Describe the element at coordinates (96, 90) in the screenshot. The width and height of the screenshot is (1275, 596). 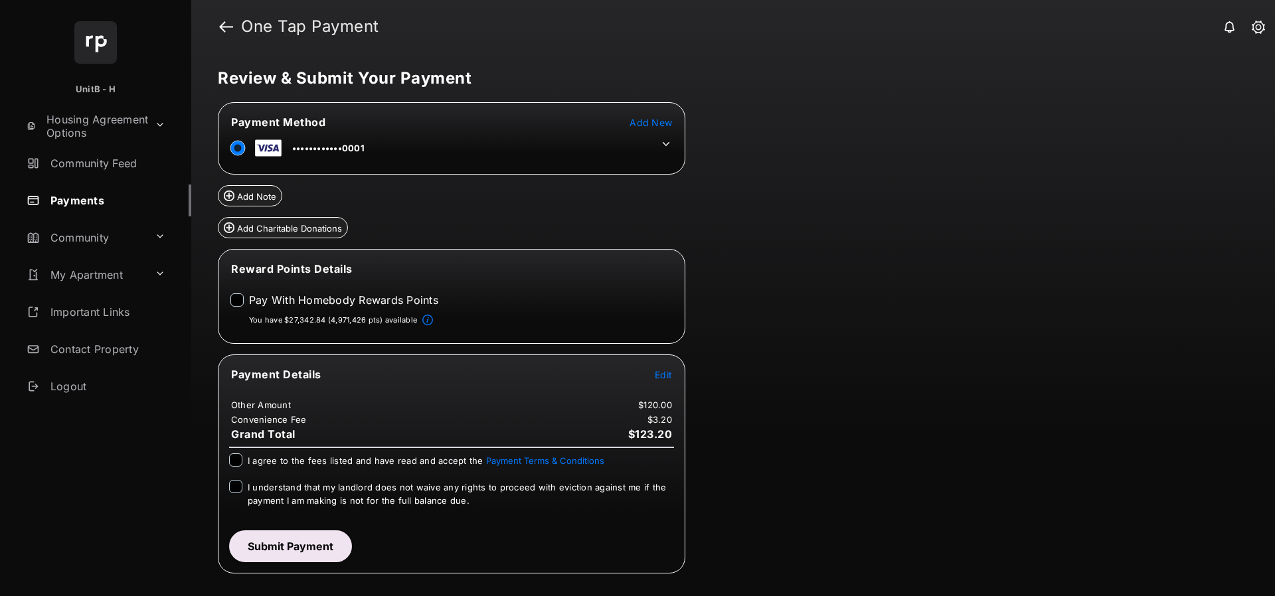
I see `p: UnitB - H` at that location.